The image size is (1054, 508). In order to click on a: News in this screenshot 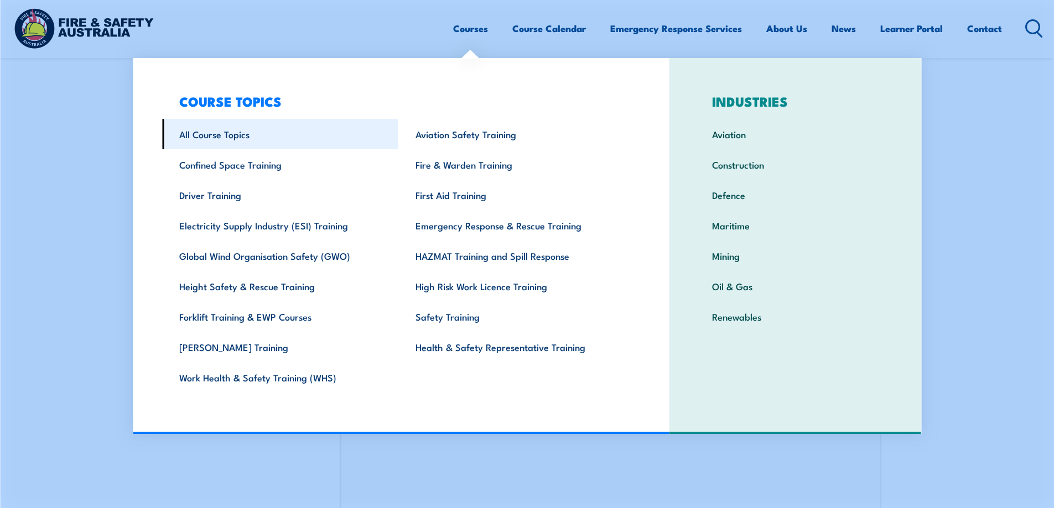, I will do `click(844, 28)`.